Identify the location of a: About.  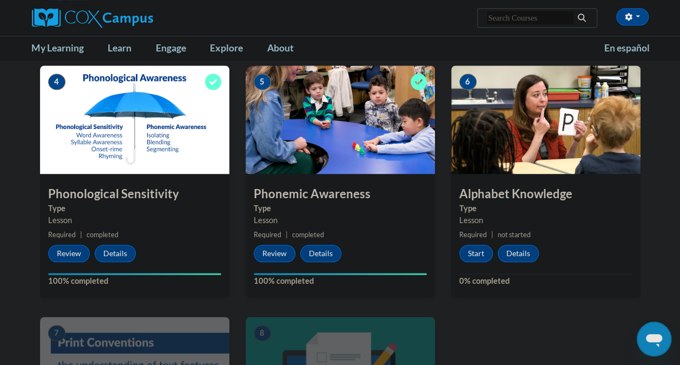
(286, 48).